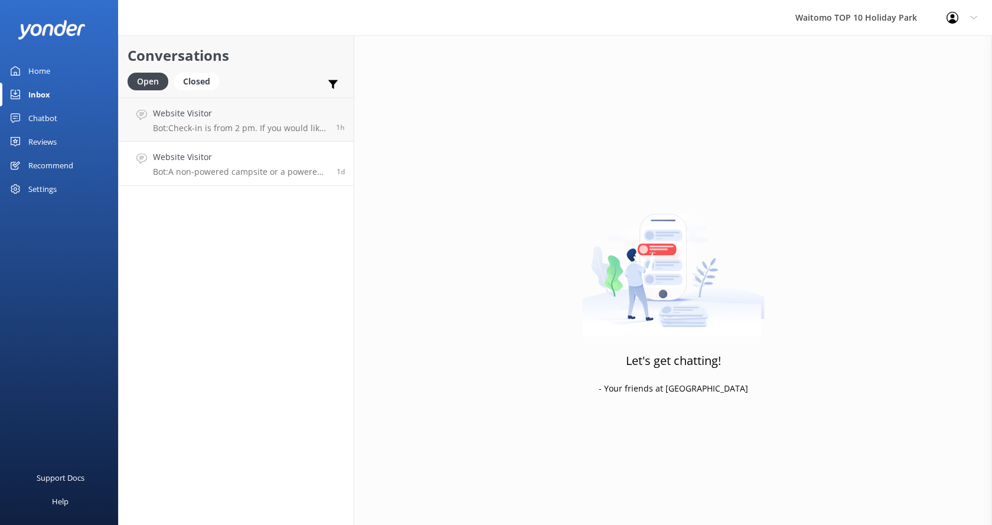 This screenshot has height=525, width=992. Describe the element at coordinates (43, 142) in the screenshot. I see `div: Reviews` at that location.